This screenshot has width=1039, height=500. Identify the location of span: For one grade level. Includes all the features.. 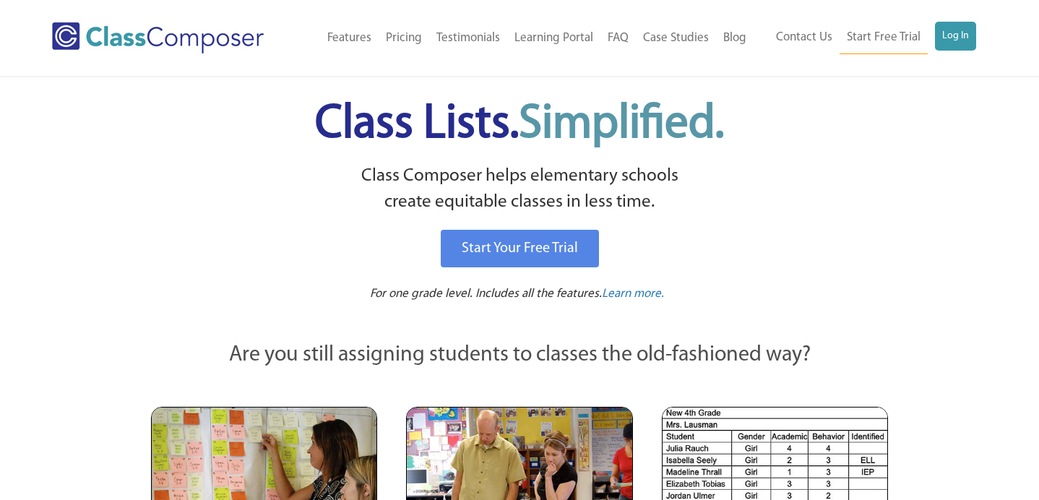
(486, 293).